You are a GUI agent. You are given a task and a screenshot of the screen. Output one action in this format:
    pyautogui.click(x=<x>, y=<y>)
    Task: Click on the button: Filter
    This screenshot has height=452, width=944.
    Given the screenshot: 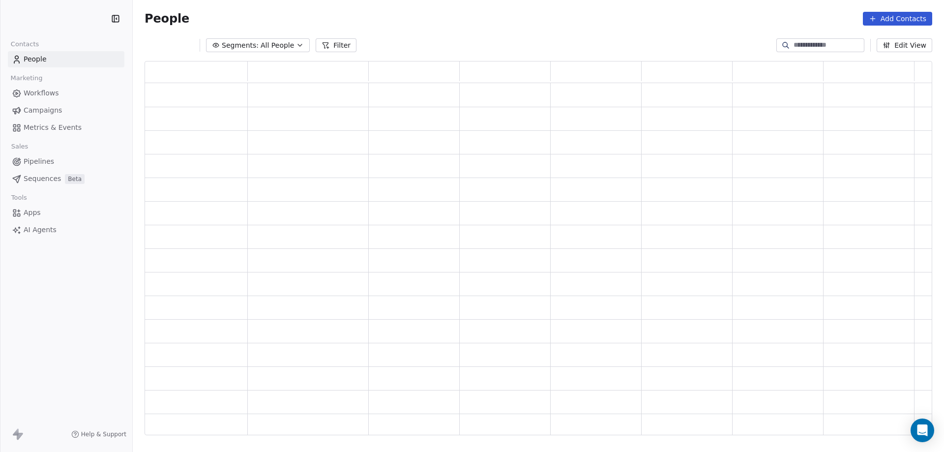 What is the action you would take?
    pyautogui.click(x=336, y=45)
    